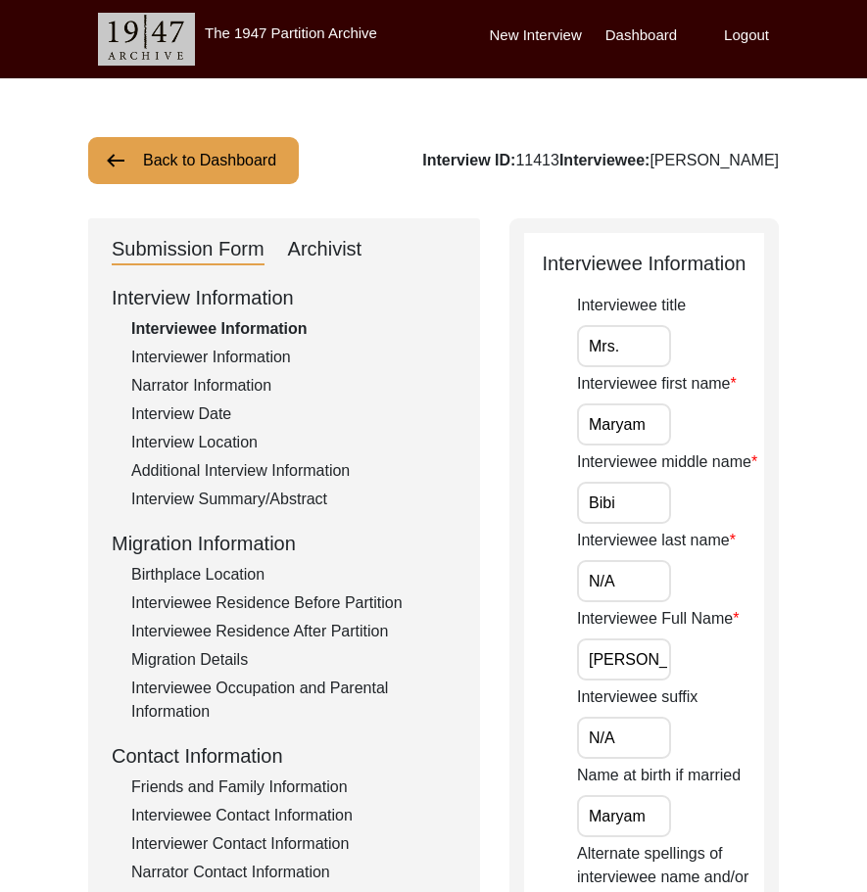  I want to click on div: Birthplace Location, so click(294, 575).